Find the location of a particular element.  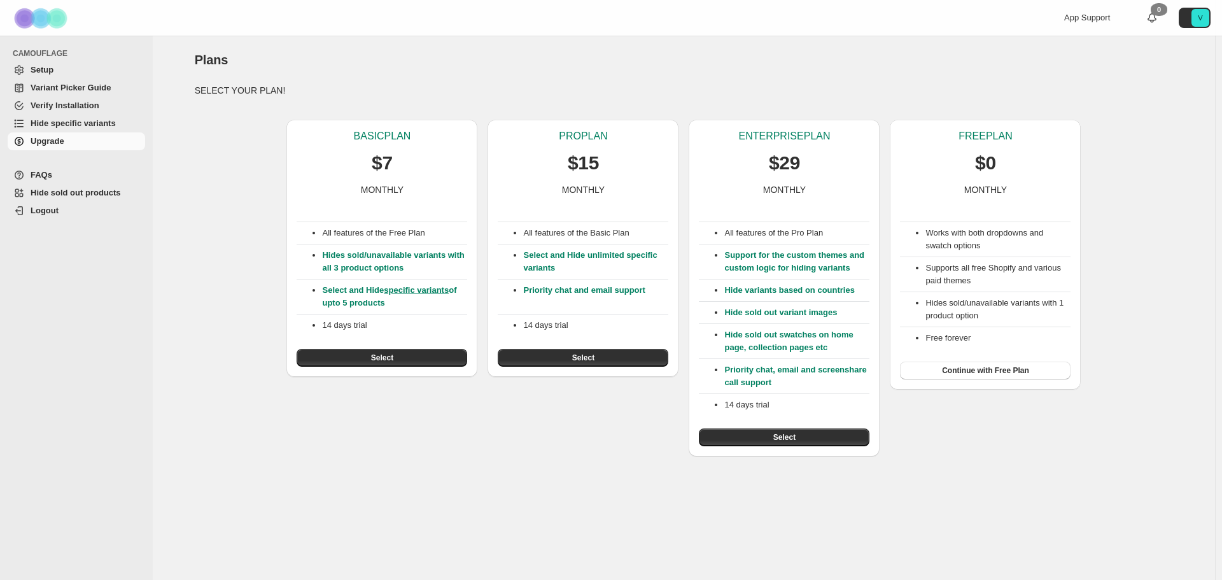

li: Free forever is located at coordinates (998, 338).